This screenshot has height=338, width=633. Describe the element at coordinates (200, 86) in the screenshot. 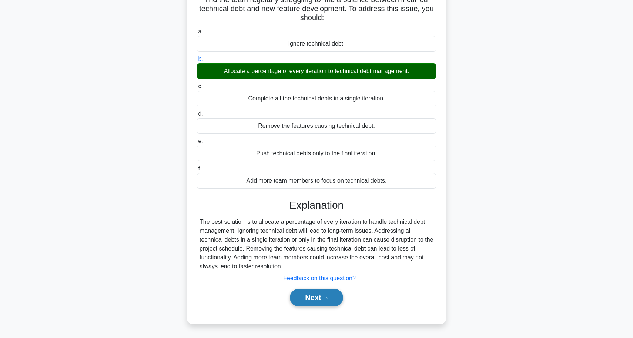

I see `span: c.` at that location.